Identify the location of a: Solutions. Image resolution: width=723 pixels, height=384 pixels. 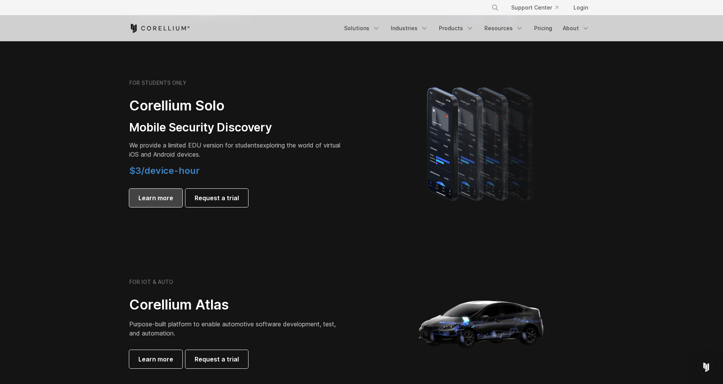
(362, 28).